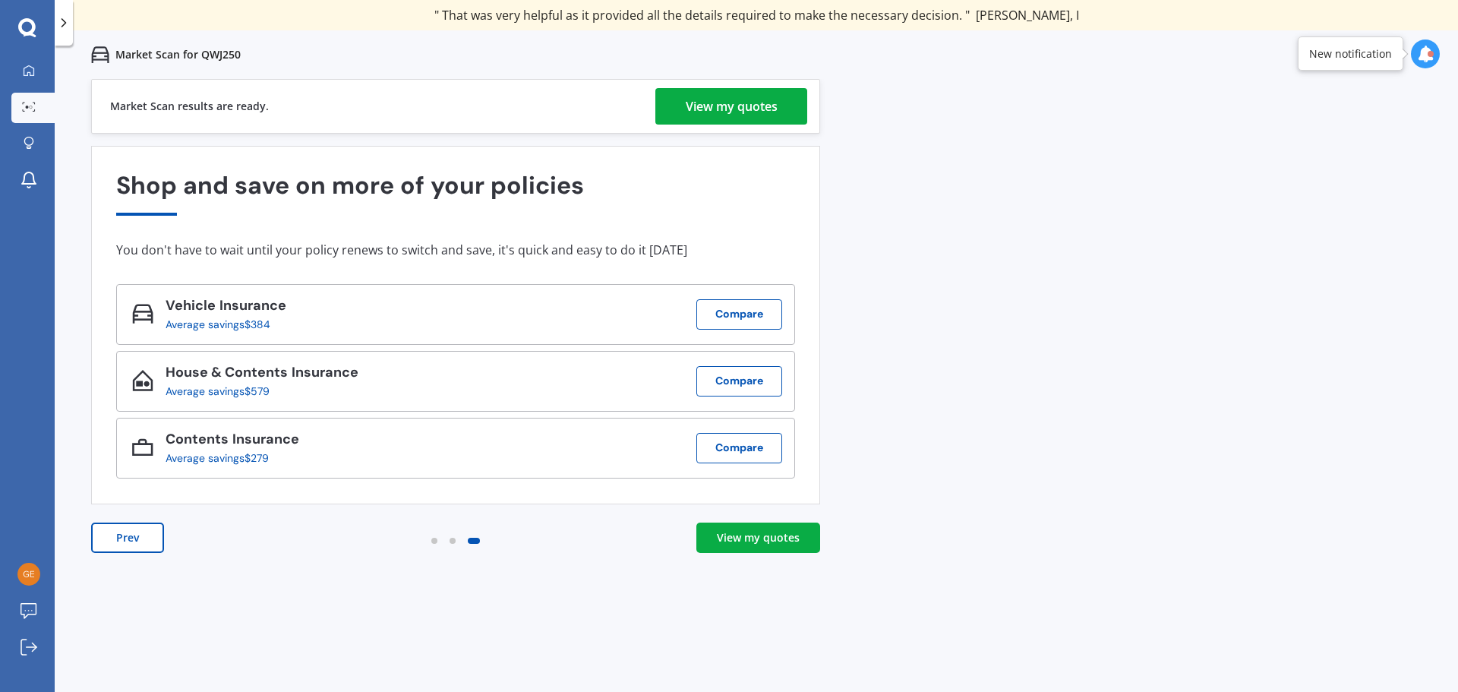 The width and height of the screenshot is (1458, 692). Describe the element at coordinates (128, 538) in the screenshot. I see `button: Prev` at that location.